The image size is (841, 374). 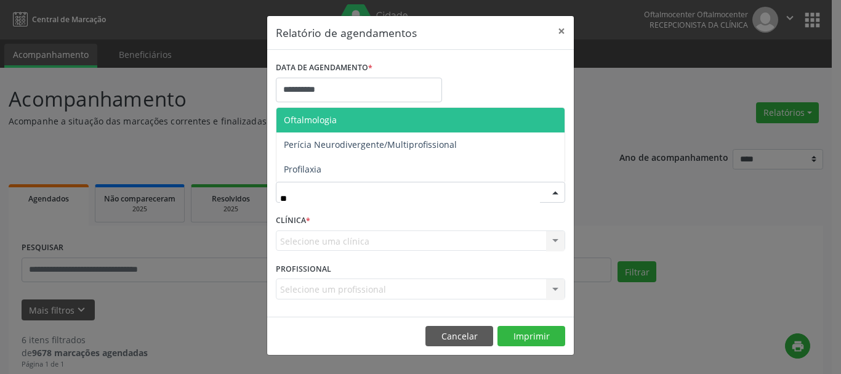 What do you see at coordinates (293, 220) in the screenshot?
I see `label: CLÍNICA` at bounding box center [293, 220].